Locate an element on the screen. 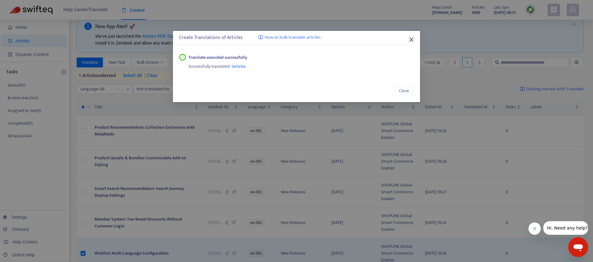 The image size is (593, 262). a: How to bulk translate articles is located at coordinates (289, 37).